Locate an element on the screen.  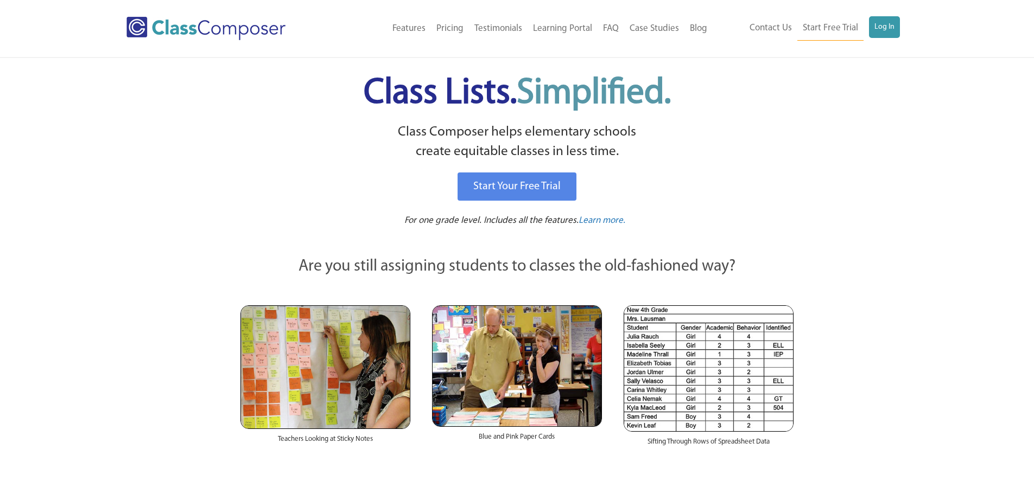
div: Blue and Pink Paper Cards is located at coordinates (517, 440).